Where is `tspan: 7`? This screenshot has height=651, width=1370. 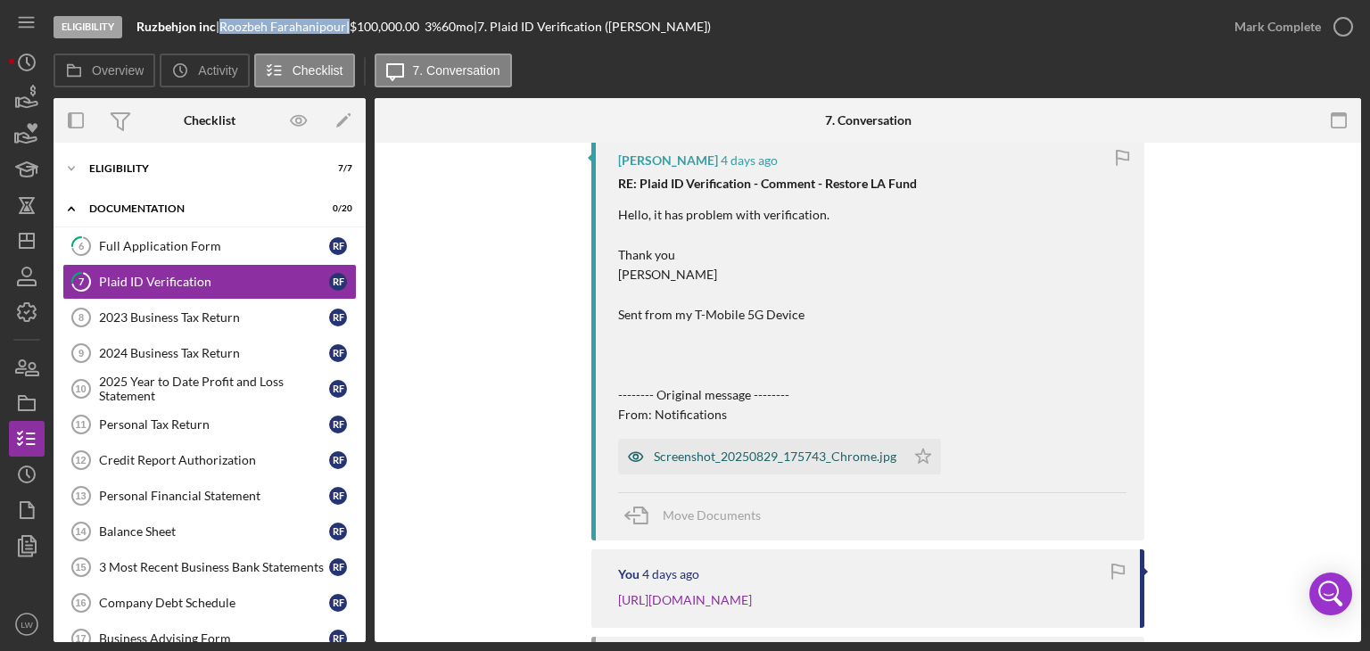
tspan: 7 is located at coordinates (81, 281).